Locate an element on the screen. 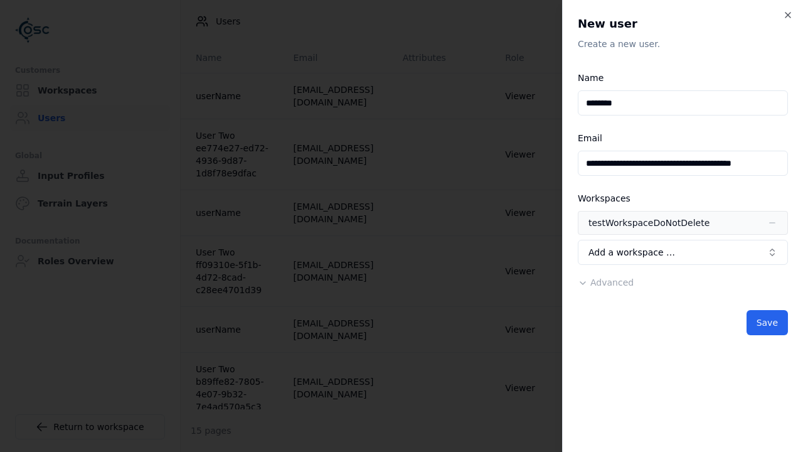 The image size is (803, 452). h2: New user is located at coordinates (683, 24).